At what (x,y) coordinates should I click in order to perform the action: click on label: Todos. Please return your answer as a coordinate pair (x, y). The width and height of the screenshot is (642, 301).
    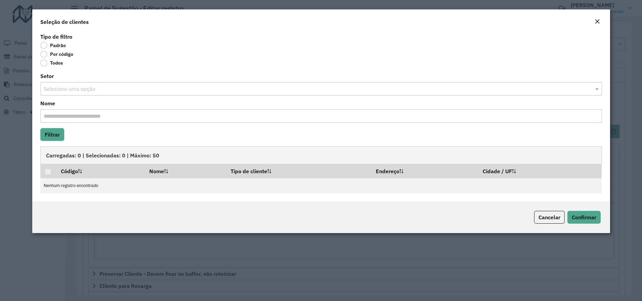
    Looking at the image, I should click on (51, 63).